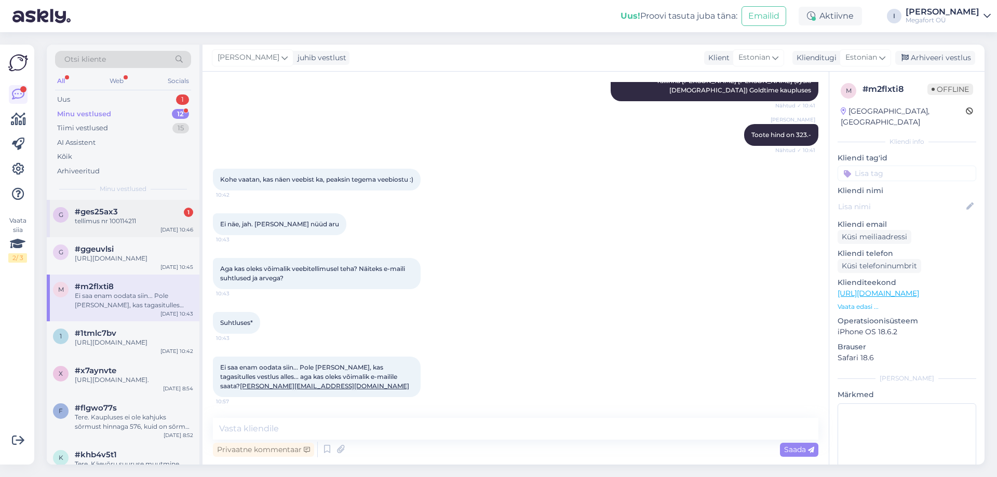 The image size is (997, 477). I want to click on div: AI Assistent, so click(76, 143).